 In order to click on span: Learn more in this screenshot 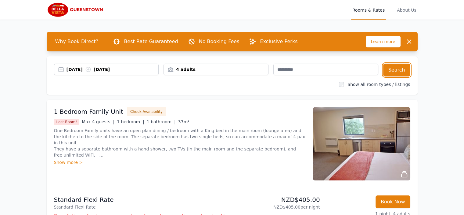, I will do `click(383, 42)`.